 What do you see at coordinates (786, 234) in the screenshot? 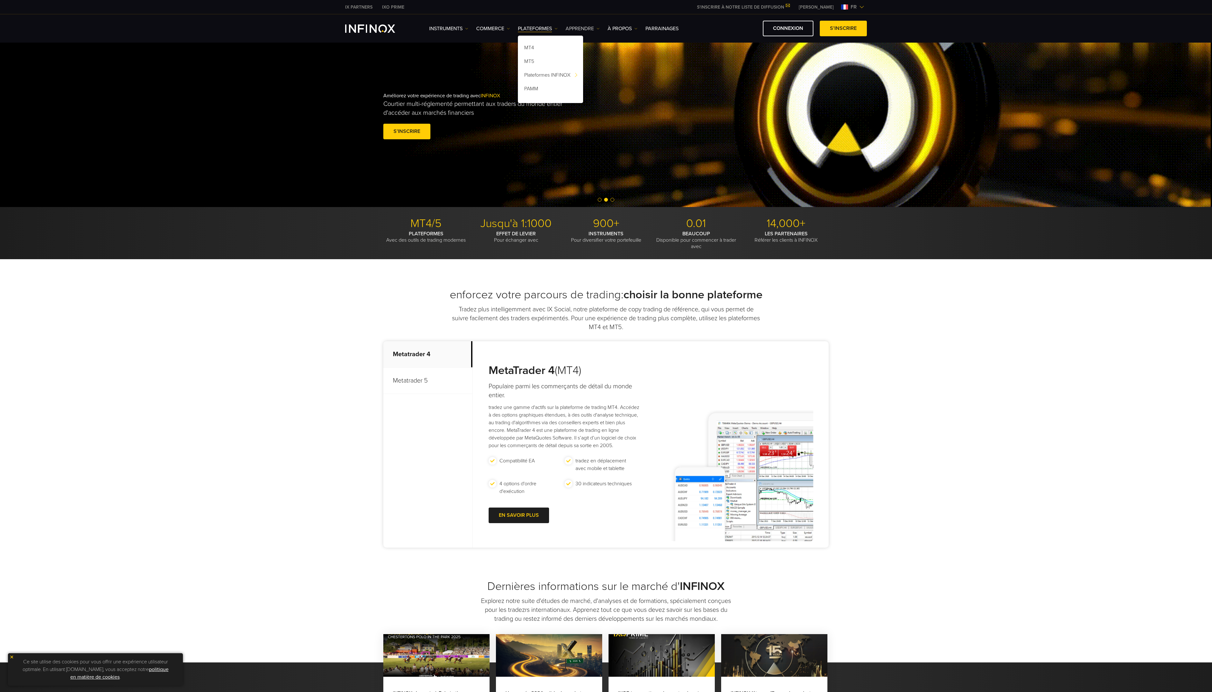
I see `strong: LES PARTENAIRES` at bounding box center [786, 234].